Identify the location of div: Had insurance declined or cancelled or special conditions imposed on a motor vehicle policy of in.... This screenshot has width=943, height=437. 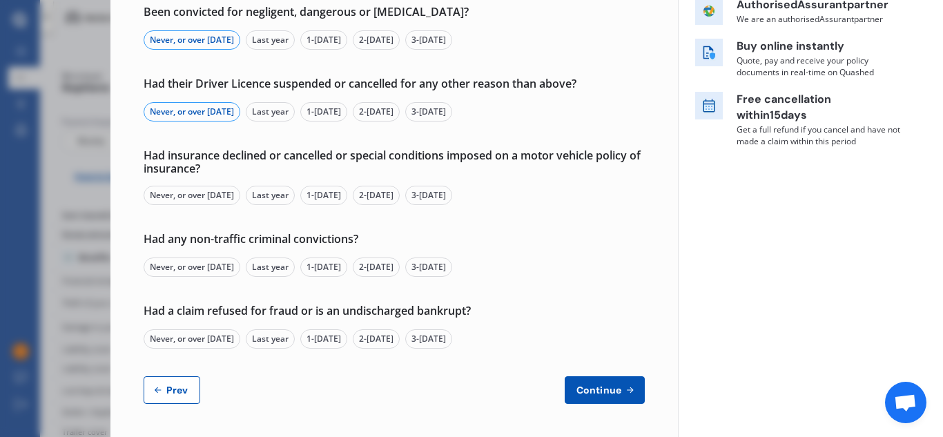
(394, 162).